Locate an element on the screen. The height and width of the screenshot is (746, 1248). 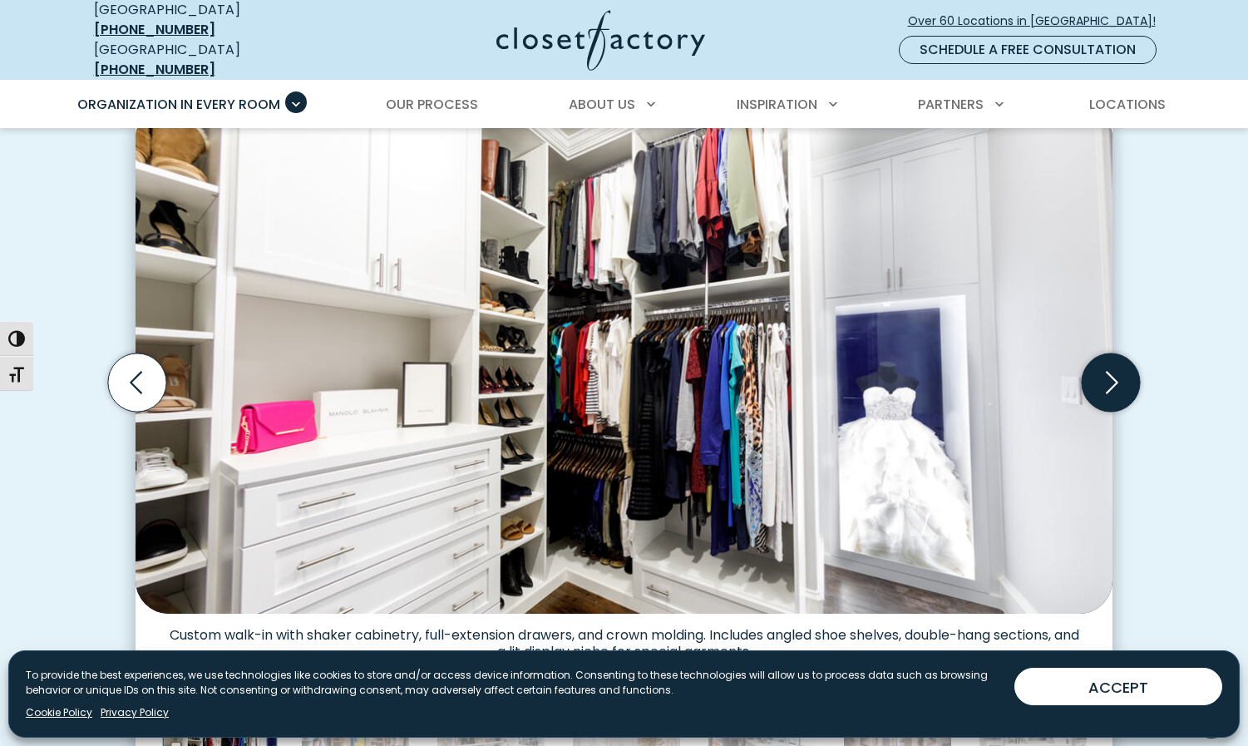
button: Previous slide is located at coordinates (137, 382).